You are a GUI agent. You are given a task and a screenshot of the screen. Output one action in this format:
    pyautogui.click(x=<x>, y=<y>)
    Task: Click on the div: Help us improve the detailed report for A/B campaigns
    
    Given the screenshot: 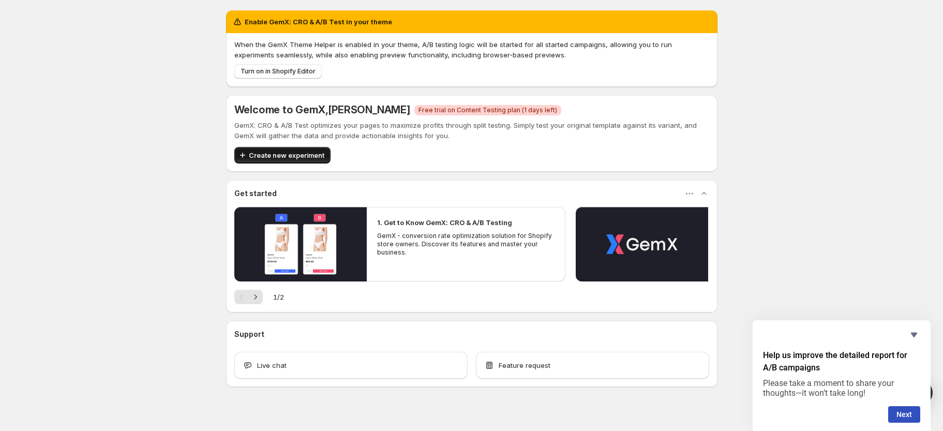 What is the action you would take?
    pyautogui.click(x=842, y=376)
    